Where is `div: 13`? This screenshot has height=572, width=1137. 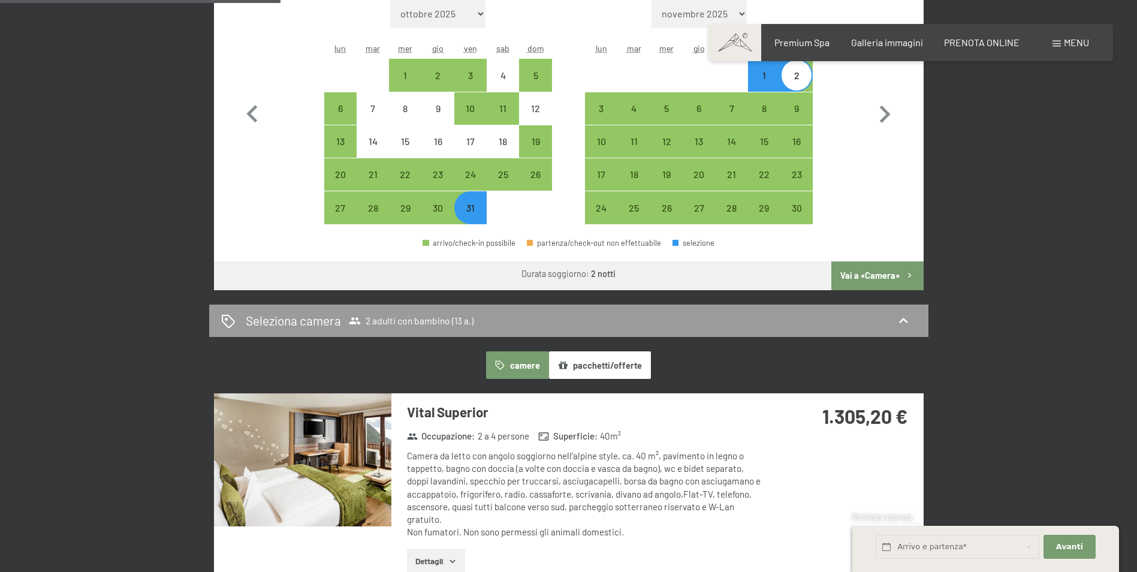 div: 13 is located at coordinates (699, 152).